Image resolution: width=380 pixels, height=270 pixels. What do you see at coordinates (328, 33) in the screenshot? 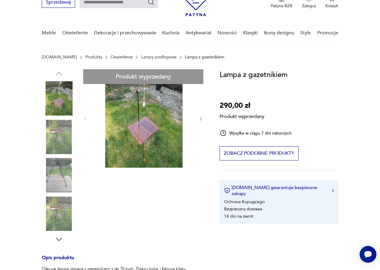
I see `a: Promocje` at bounding box center [328, 33].